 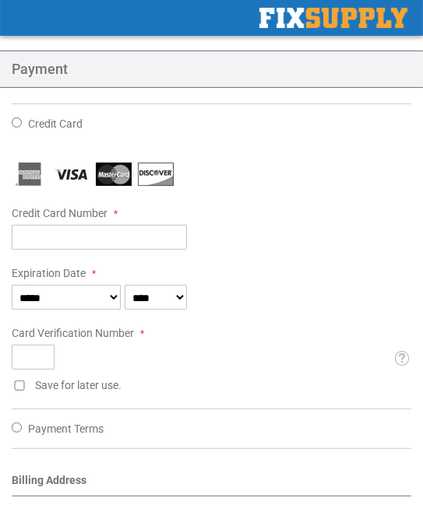 What do you see at coordinates (72, 174) in the screenshot?
I see `img: Visa` at bounding box center [72, 174].